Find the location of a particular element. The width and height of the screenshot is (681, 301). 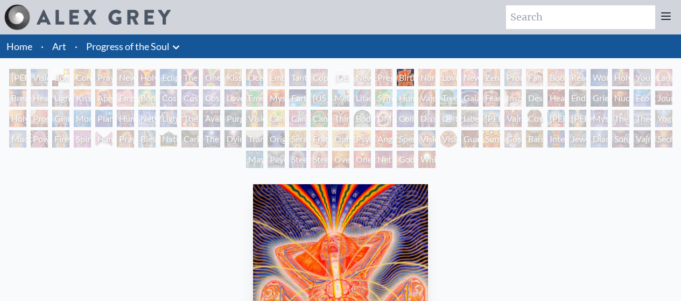

div: Vision Crystal Tondo is located at coordinates (448, 139).